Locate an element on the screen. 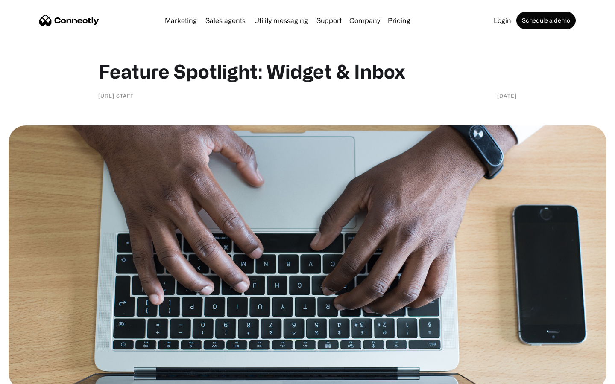 The image size is (615, 384). a: Pricing is located at coordinates (399, 21).